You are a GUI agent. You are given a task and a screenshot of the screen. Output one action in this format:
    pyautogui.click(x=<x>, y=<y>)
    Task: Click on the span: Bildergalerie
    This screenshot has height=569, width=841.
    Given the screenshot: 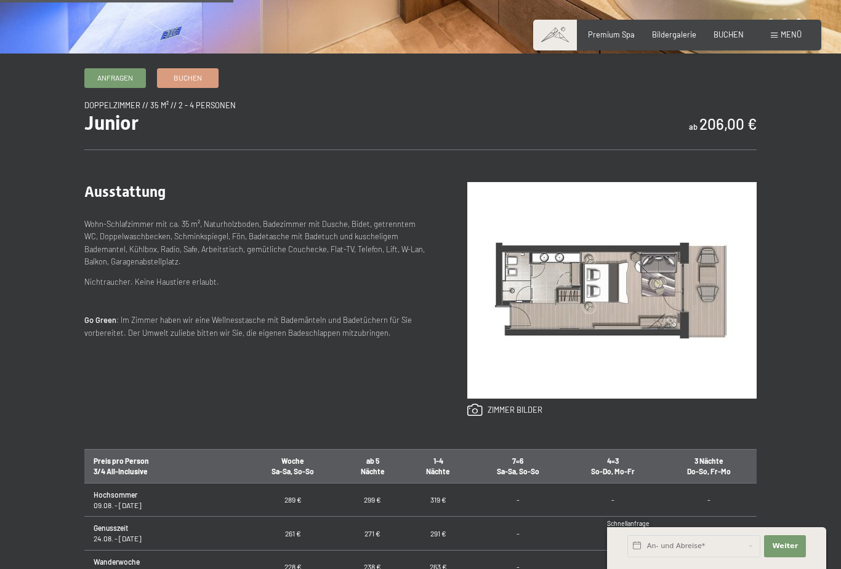 What is the action you would take?
    pyautogui.click(x=674, y=34)
    